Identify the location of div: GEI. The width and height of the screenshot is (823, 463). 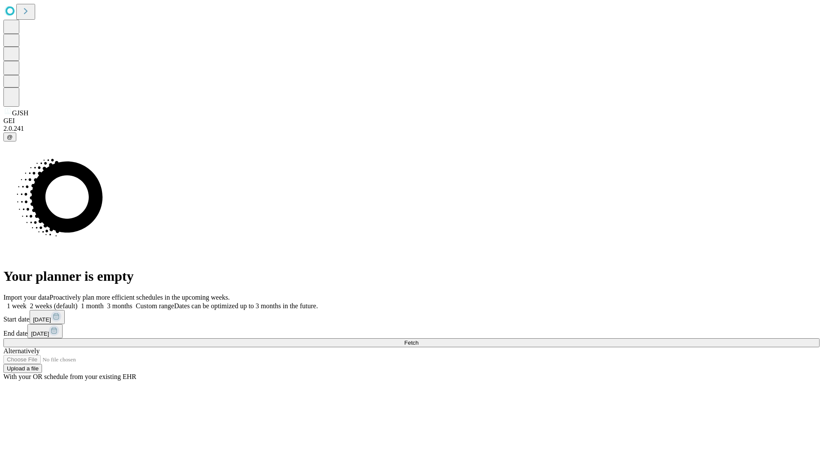
(411, 121).